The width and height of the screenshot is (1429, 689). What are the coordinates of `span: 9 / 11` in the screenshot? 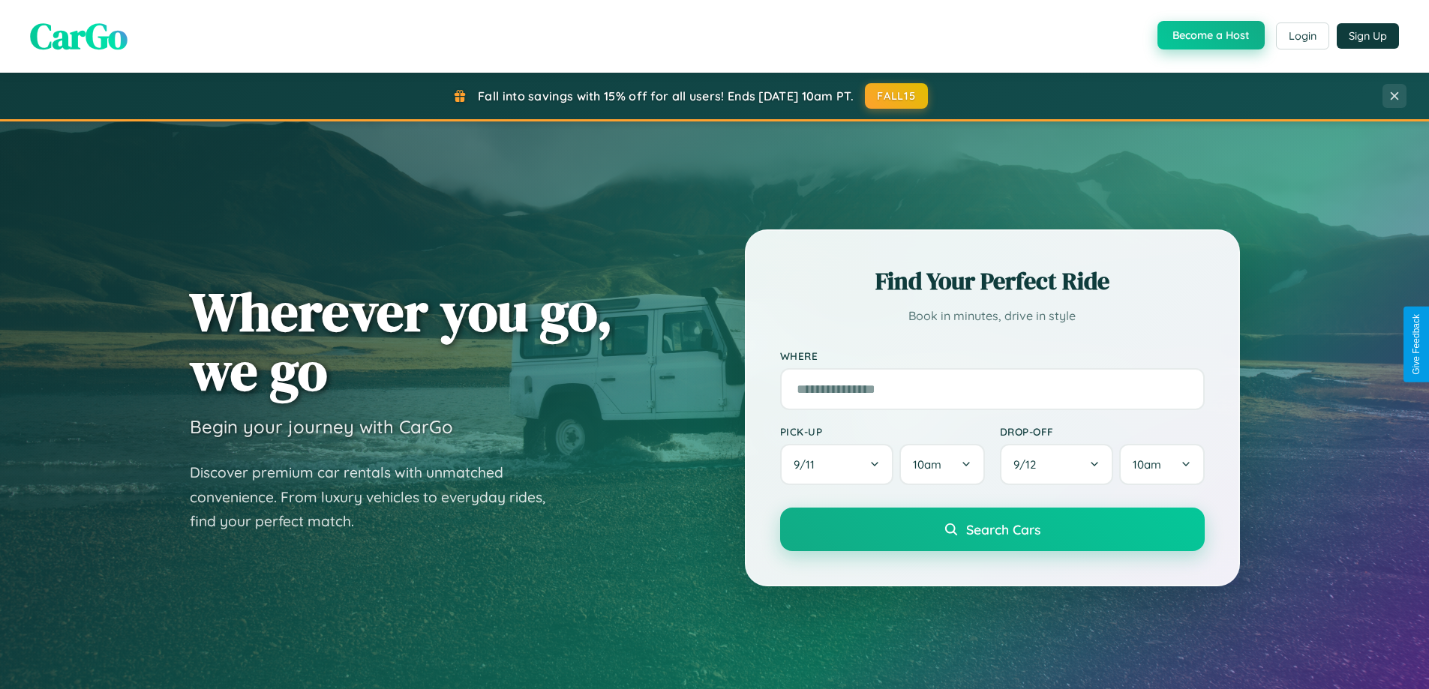 It's located at (808, 464).